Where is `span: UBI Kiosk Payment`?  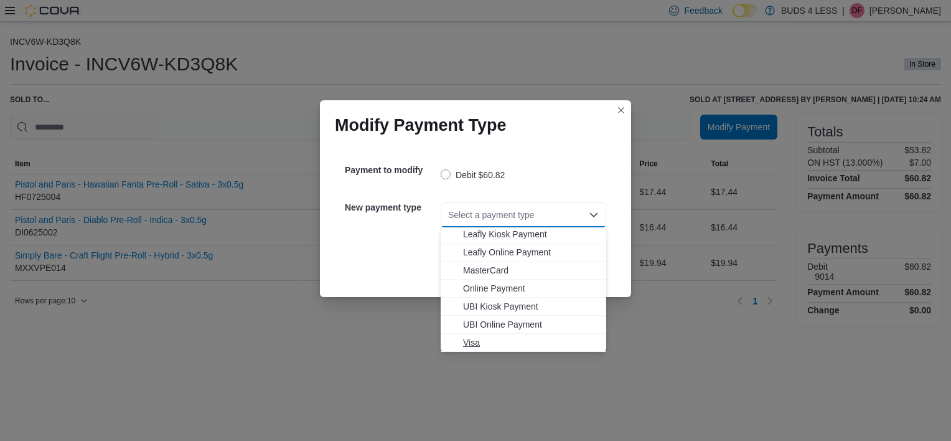
span: UBI Kiosk Payment is located at coordinates (531, 306).